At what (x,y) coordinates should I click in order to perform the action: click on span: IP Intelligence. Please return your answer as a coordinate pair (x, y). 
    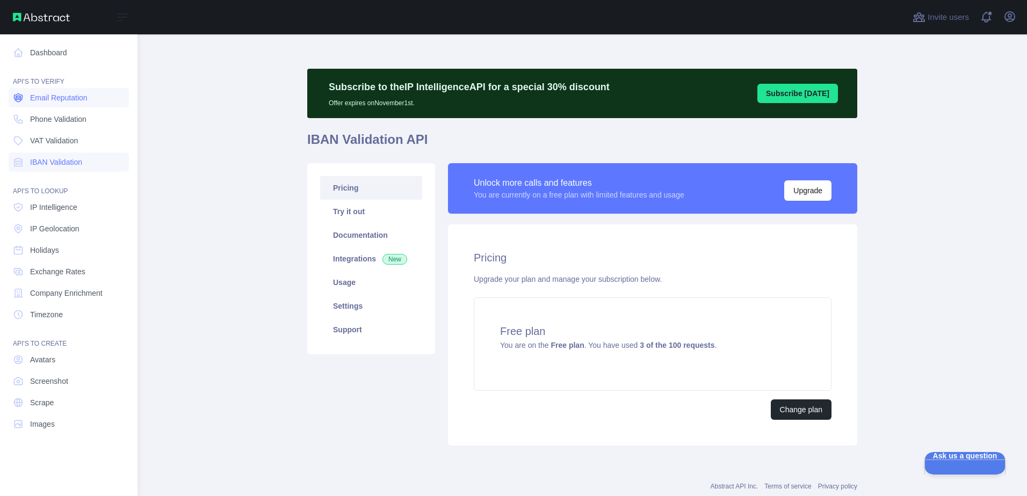
    Looking at the image, I should click on (54, 207).